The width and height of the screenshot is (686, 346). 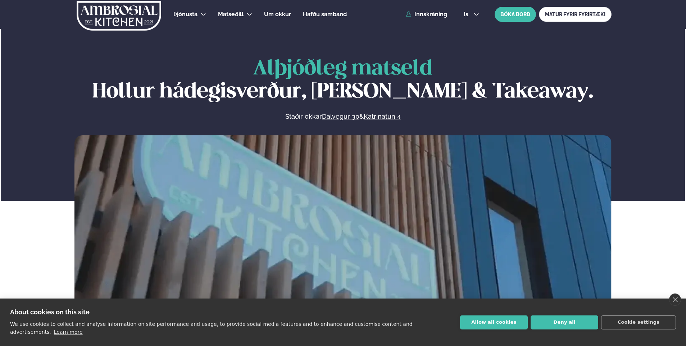 What do you see at coordinates (565, 322) in the screenshot?
I see `button: Deny all` at bounding box center [565, 322].